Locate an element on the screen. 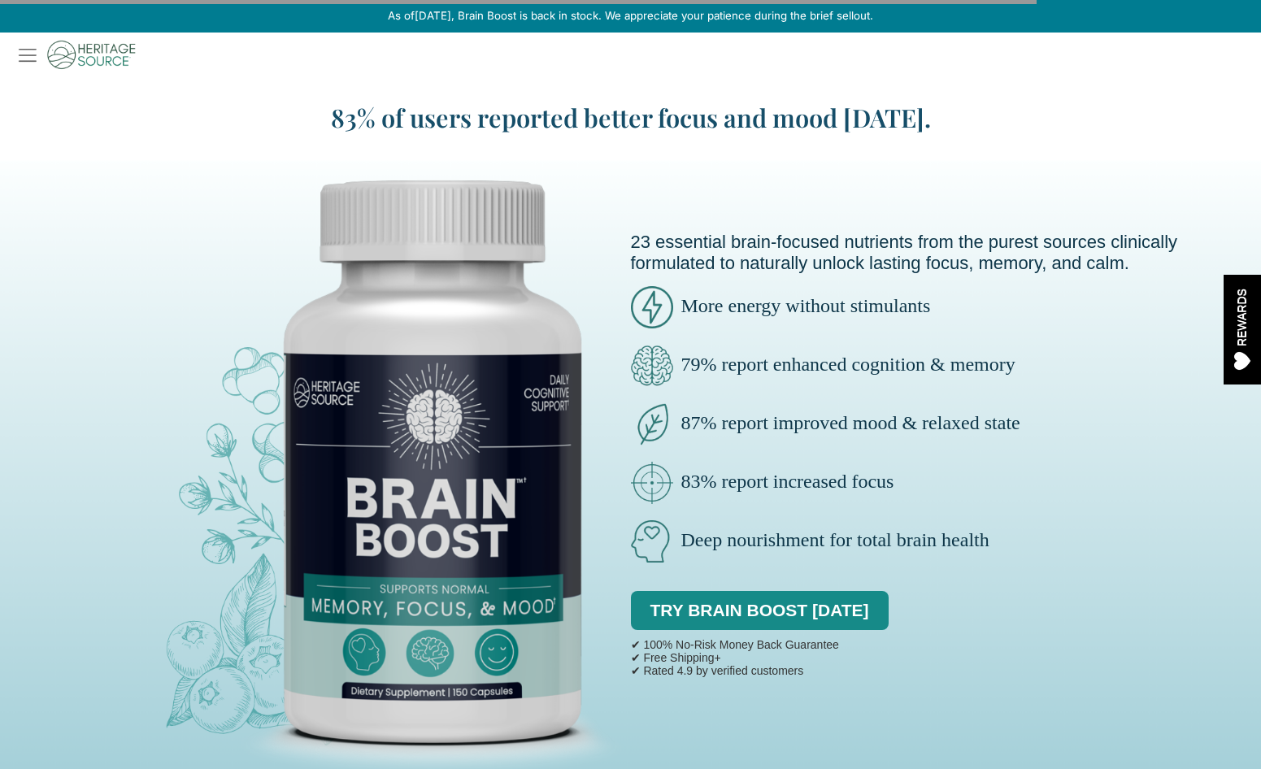 The width and height of the screenshot is (1261, 769). p: ✔ Rated 4.9 by verified customers is located at coordinates (735, 671).